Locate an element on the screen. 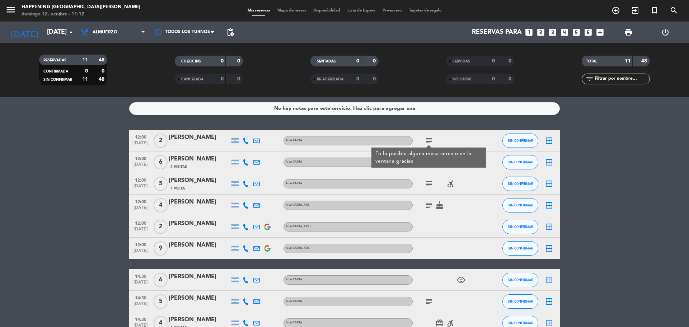  span: CANCELADA is located at coordinates (192, 79).